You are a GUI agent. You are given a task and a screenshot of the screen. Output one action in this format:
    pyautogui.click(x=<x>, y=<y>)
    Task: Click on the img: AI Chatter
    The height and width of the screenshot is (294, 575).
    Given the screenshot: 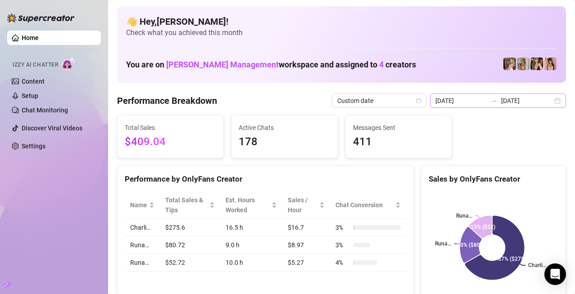 What is the action you would take?
    pyautogui.click(x=68, y=63)
    